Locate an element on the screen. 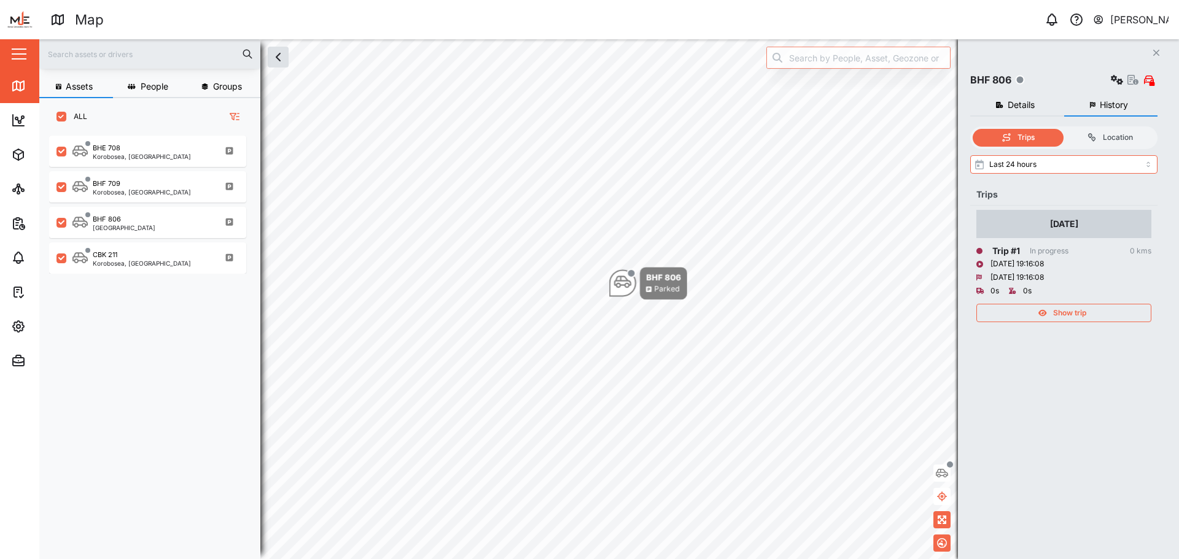 The image size is (1179, 559). img: Main Logo is located at coordinates (20, 20).